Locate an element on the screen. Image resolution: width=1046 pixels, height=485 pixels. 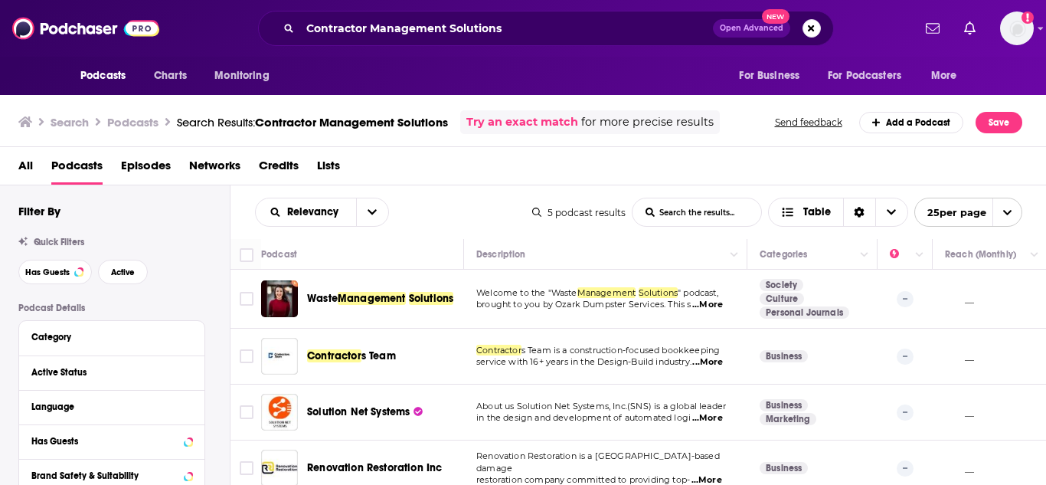
span: Contractor is located at coordinates (334, 355).